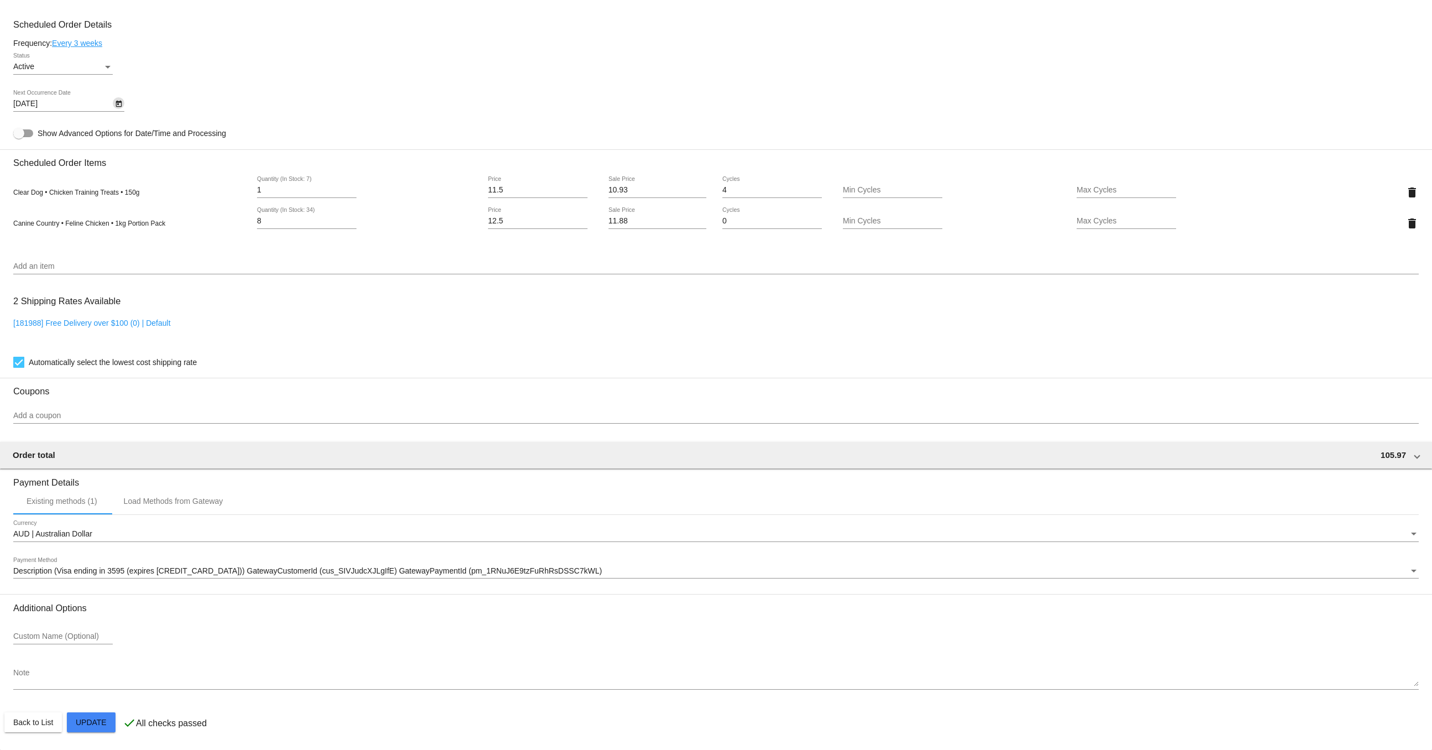 Image resolution: width=1432 pixels, height=750 pixels. Describe the element at coordinates (24, 66) in the screenshot. I see `span: Active` at that location.